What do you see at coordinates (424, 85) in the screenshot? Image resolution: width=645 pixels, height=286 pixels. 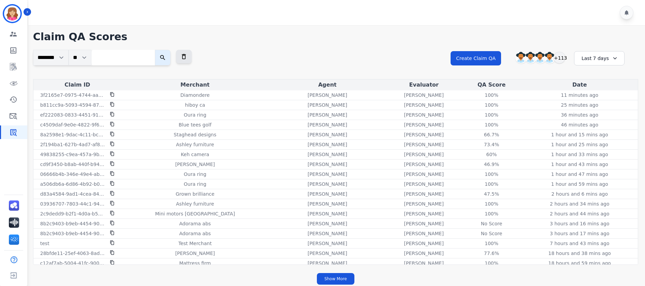 I see `div: Evaluator` at bounding box center [424, 85].